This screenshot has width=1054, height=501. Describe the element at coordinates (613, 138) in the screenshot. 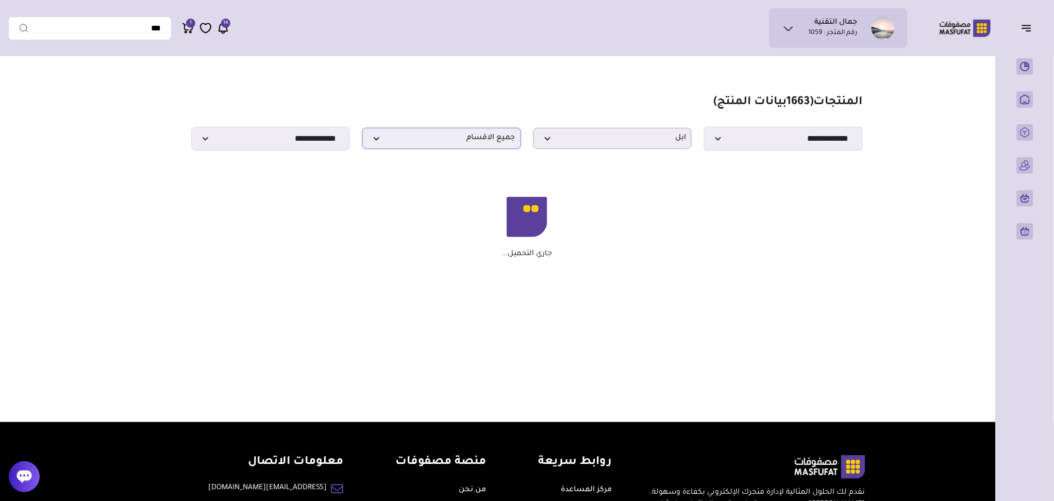

I see `div: ابل` at that location.